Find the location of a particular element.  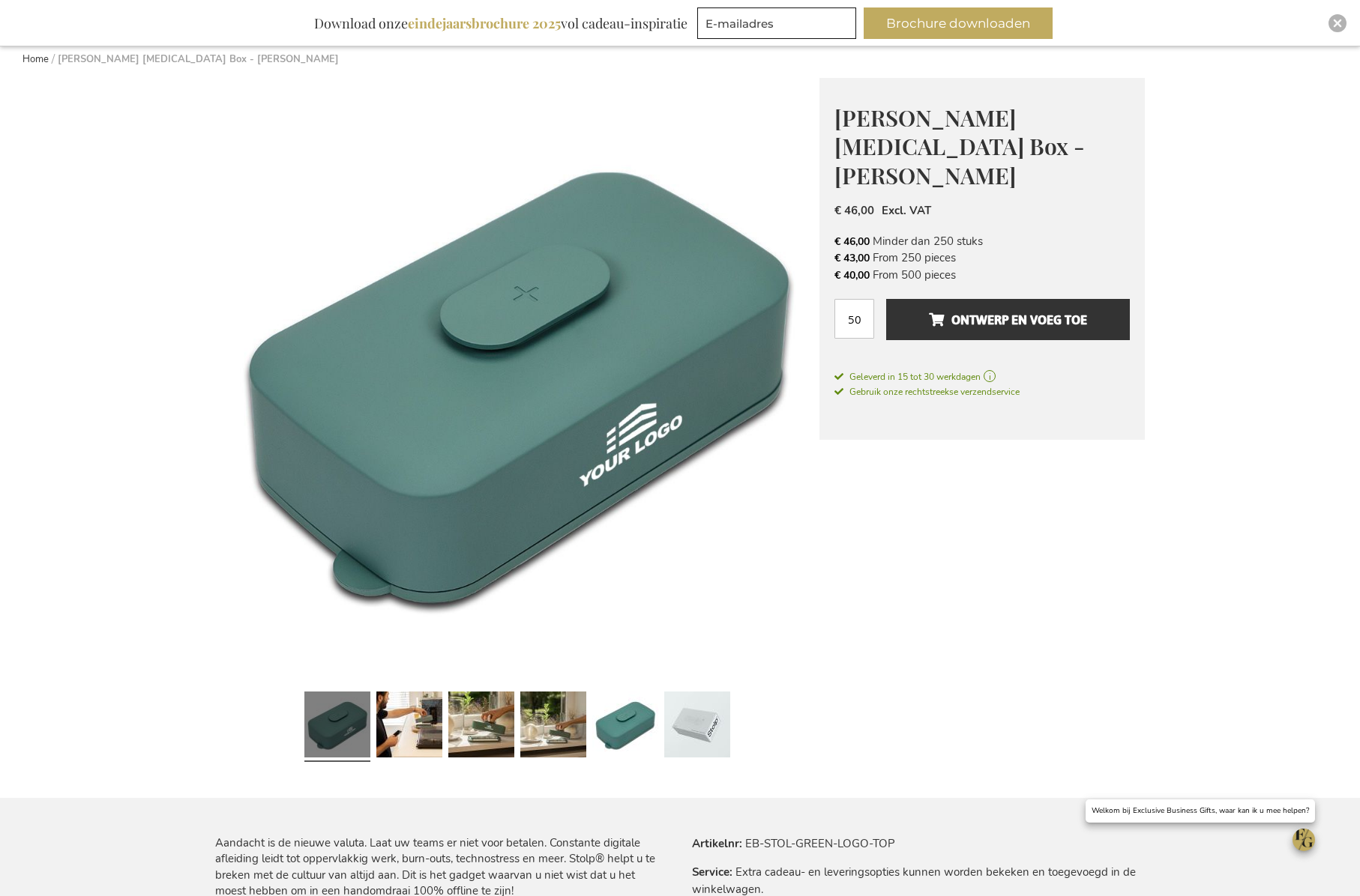

img: Stolp Digital Detox Box - Groen is located at coordinates (518, 380).